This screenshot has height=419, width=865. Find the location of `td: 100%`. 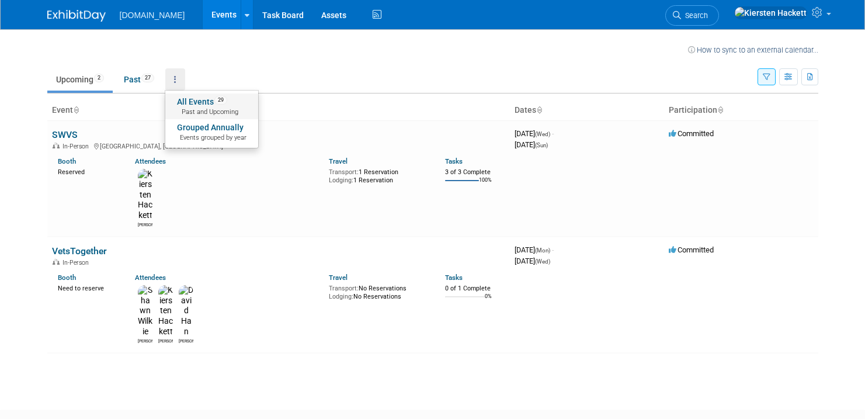

td: 100% is located at coordinates (485, 185).